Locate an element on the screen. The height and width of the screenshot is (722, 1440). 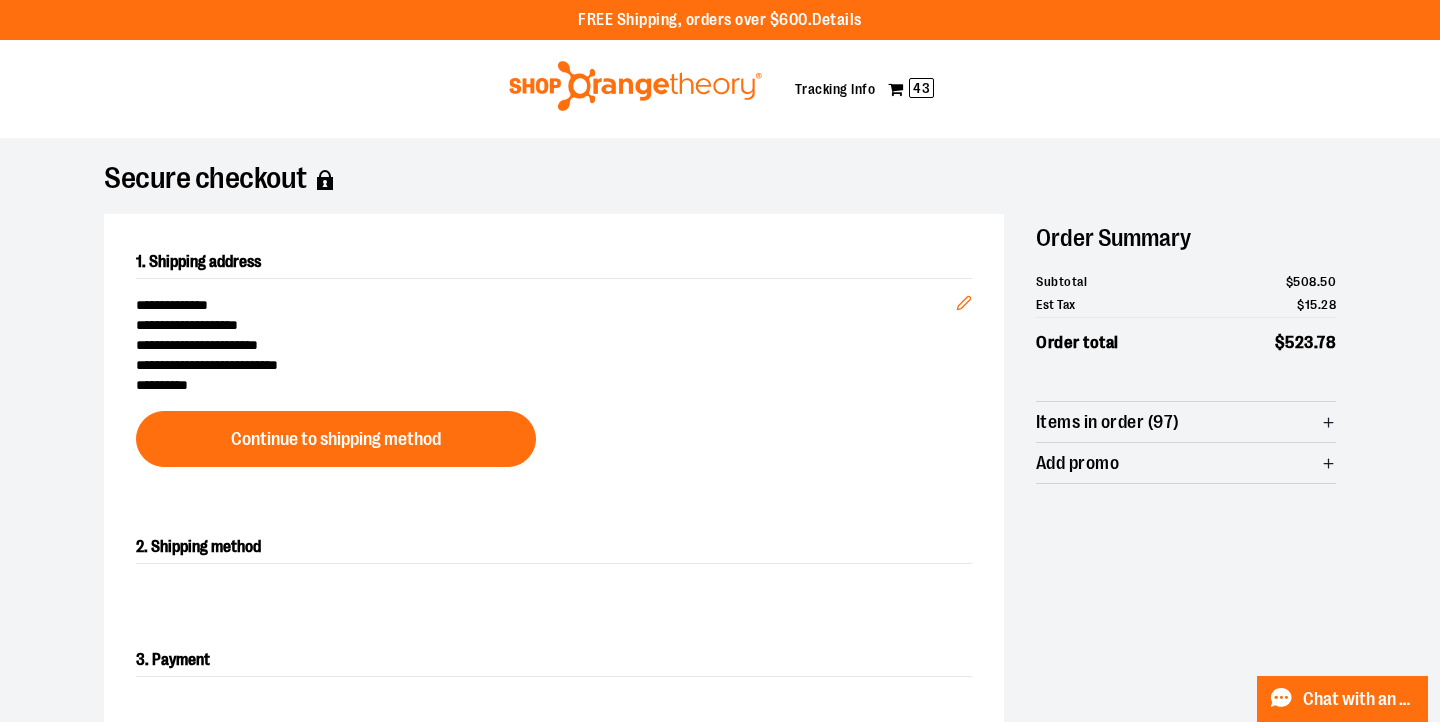
img: Shop Orangetheory is located at coordinates (635, 86).